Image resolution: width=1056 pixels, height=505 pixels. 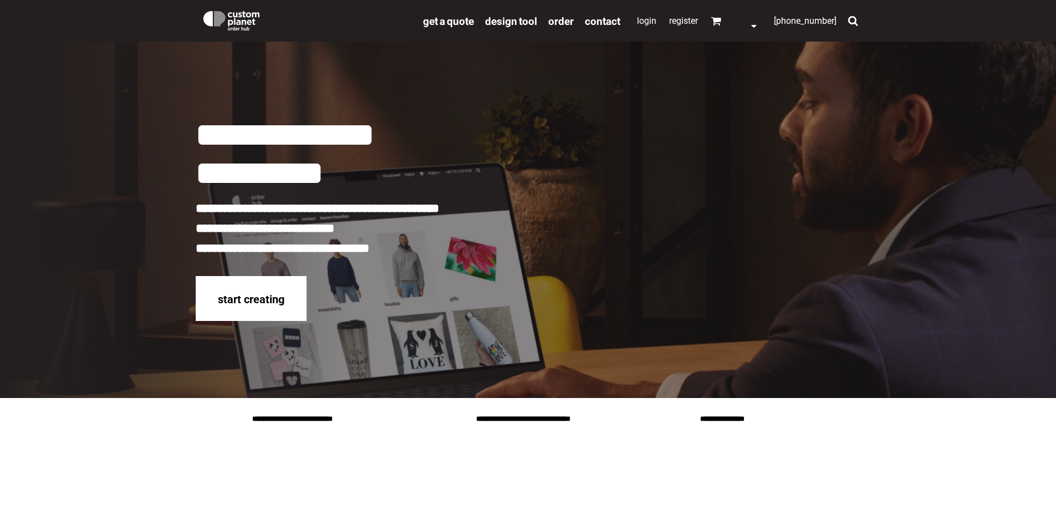 I want to click on a: Login, so click(x=647, y=21).